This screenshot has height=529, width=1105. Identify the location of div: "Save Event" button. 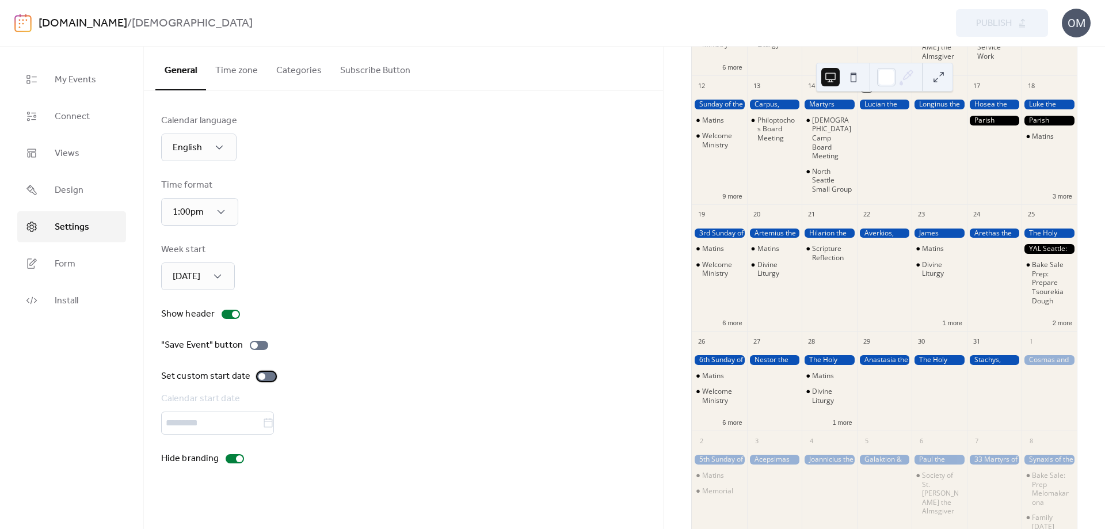
(202, 345).